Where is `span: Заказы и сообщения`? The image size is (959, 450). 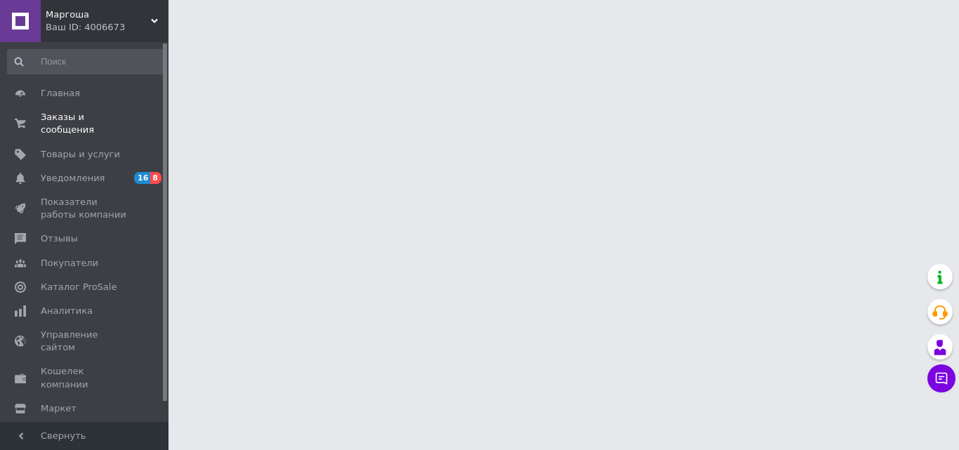
span: Заказы и сообщения is located at coordinates (85, 124).